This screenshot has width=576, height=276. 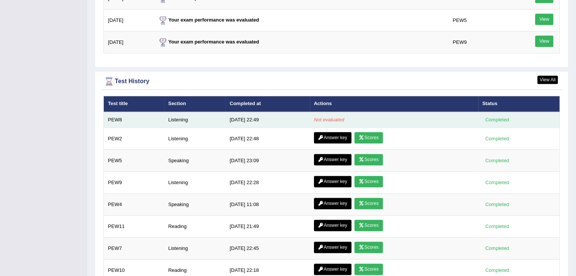 I want to click on td: PEW4, so click(x=134, y=205).